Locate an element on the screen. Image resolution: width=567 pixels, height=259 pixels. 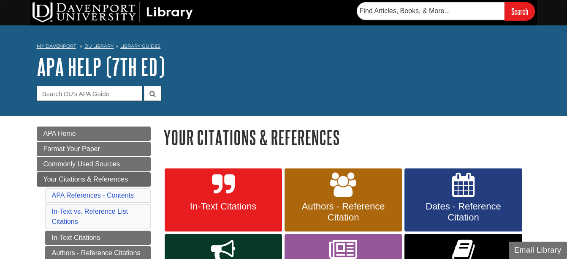
a: Your Citations & References is located at coordinates (94, 179).